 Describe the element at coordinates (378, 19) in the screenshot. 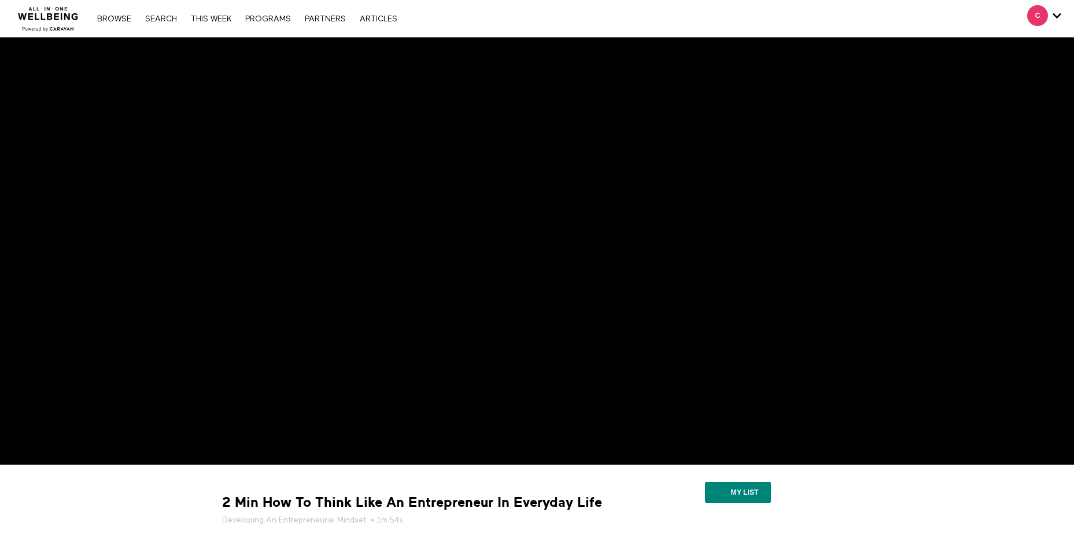

I see `a: ARTICLES` at that location.